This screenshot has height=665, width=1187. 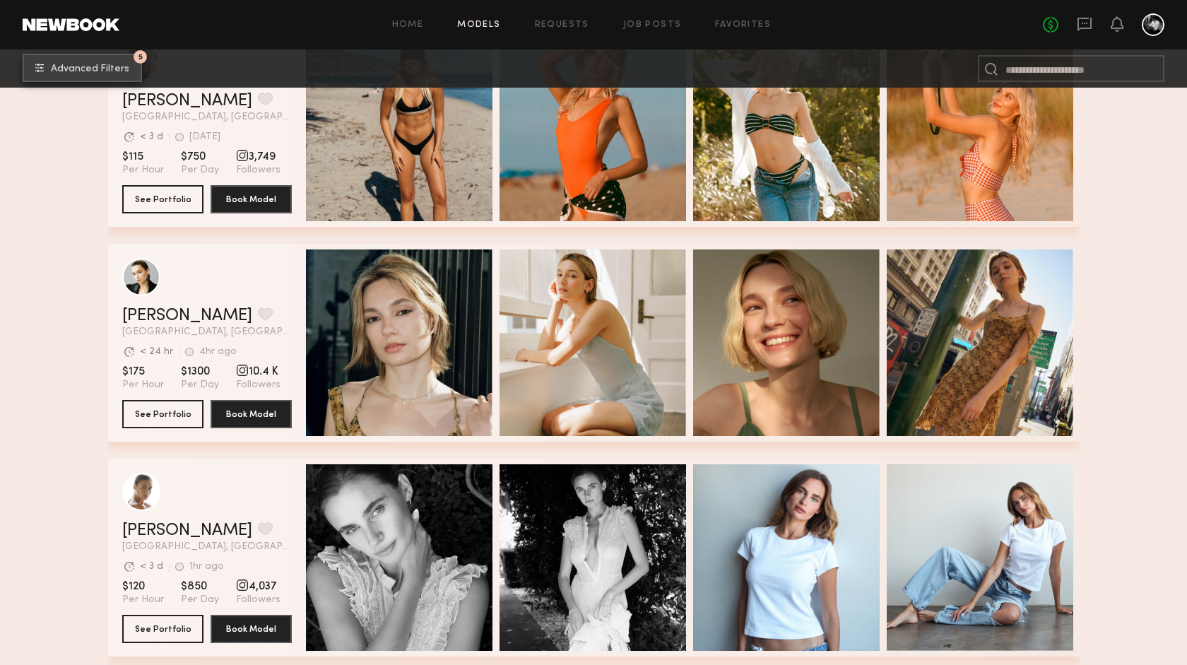 What do you see at coordinates (200, 372) in the screenshot?
I see `span: $1300` at bounding box center [200, 372].